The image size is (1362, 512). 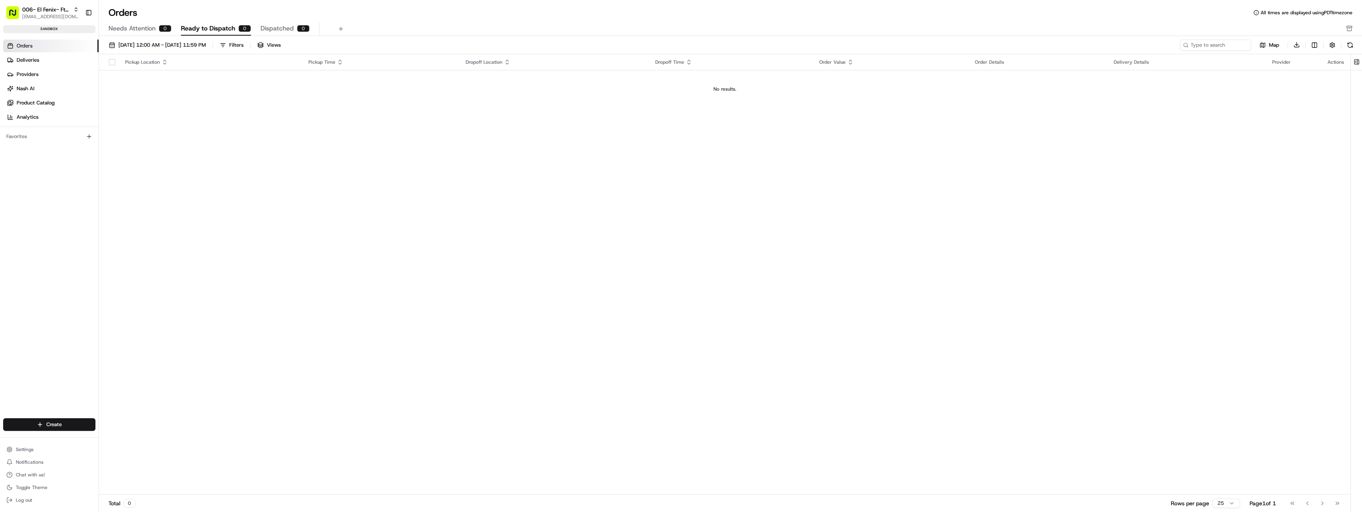 What do you see at coordinates (1038, 62) in the screenshot?
I see `div: Order Details` at bounding box center [1038, 62].